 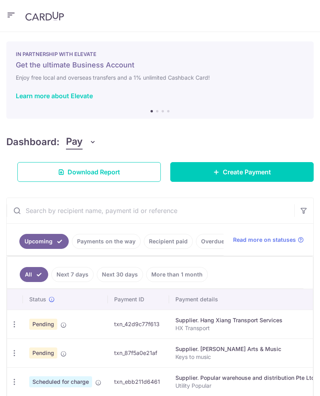 I want to click on div: Supplier. Hang Xiang Transport Services, so click(x=245, y=320).